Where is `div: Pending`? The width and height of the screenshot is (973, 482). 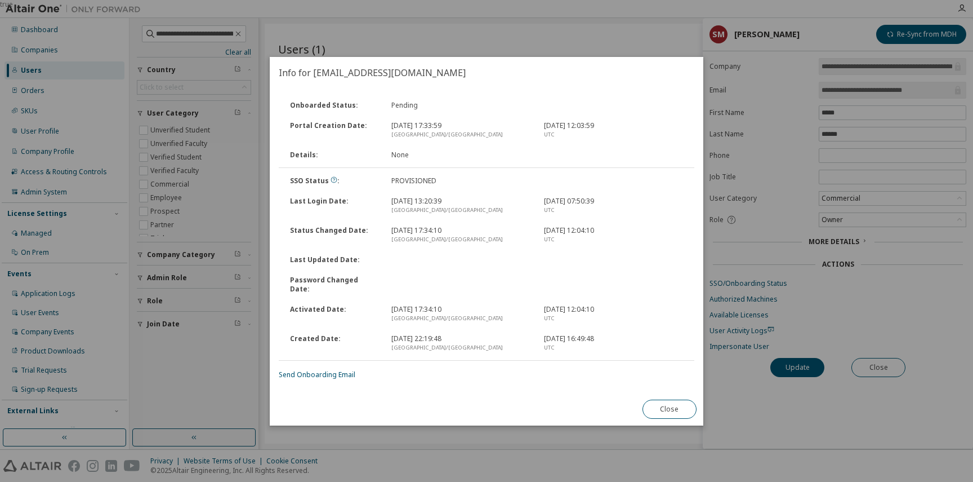 div: Pending is located at coordinates (461, 105).